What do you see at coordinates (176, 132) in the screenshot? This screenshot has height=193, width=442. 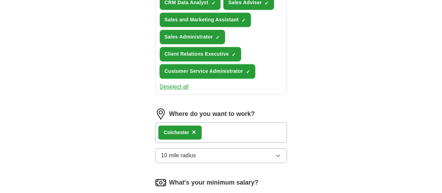 I see `div: Colchester` at bounding box center [176, 132].